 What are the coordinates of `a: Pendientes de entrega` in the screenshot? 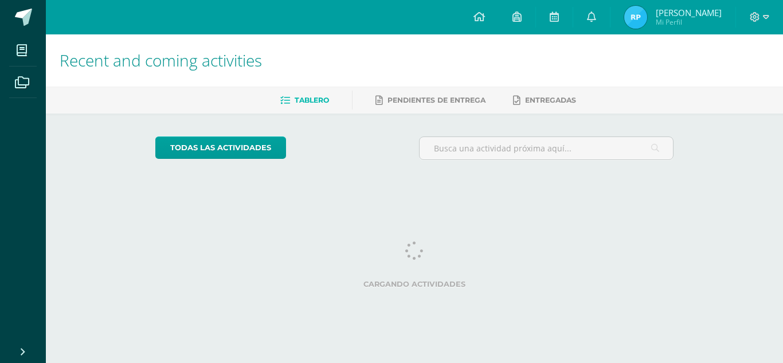 It's located at (430, 100).